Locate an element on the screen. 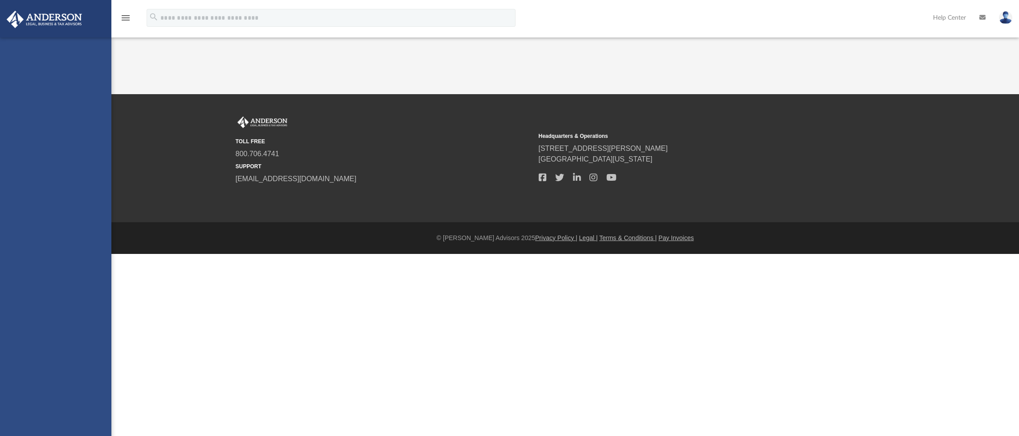 This screenshot has height=436, width=1019. a: Terms & Conditions | is located at coordinates (628, 238).